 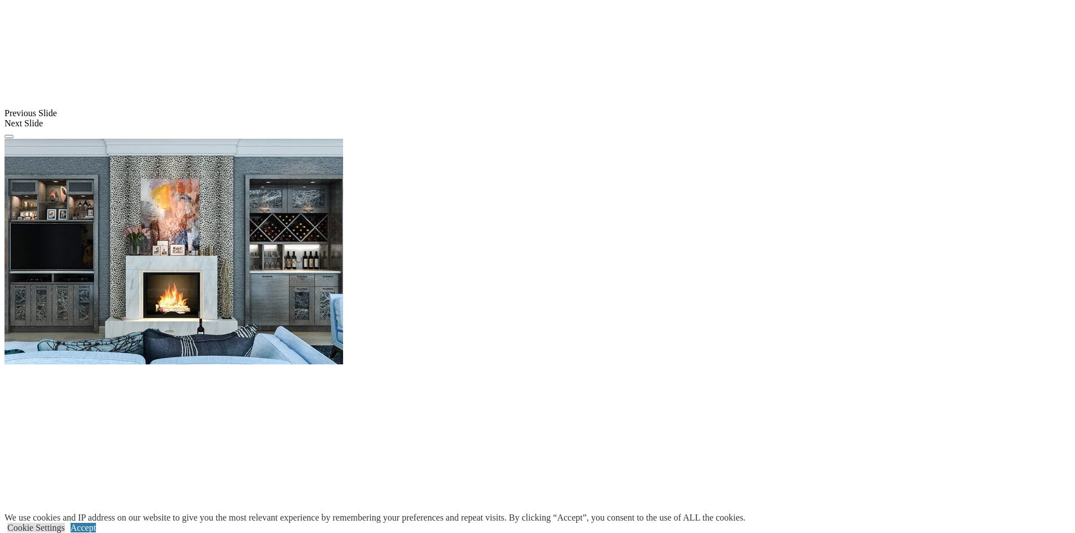 I want to click on a: Cookie Settings, so click(x=36, y=528).